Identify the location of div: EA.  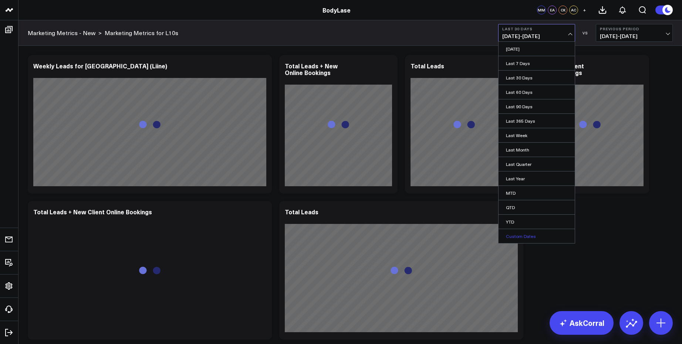
(552, 10).